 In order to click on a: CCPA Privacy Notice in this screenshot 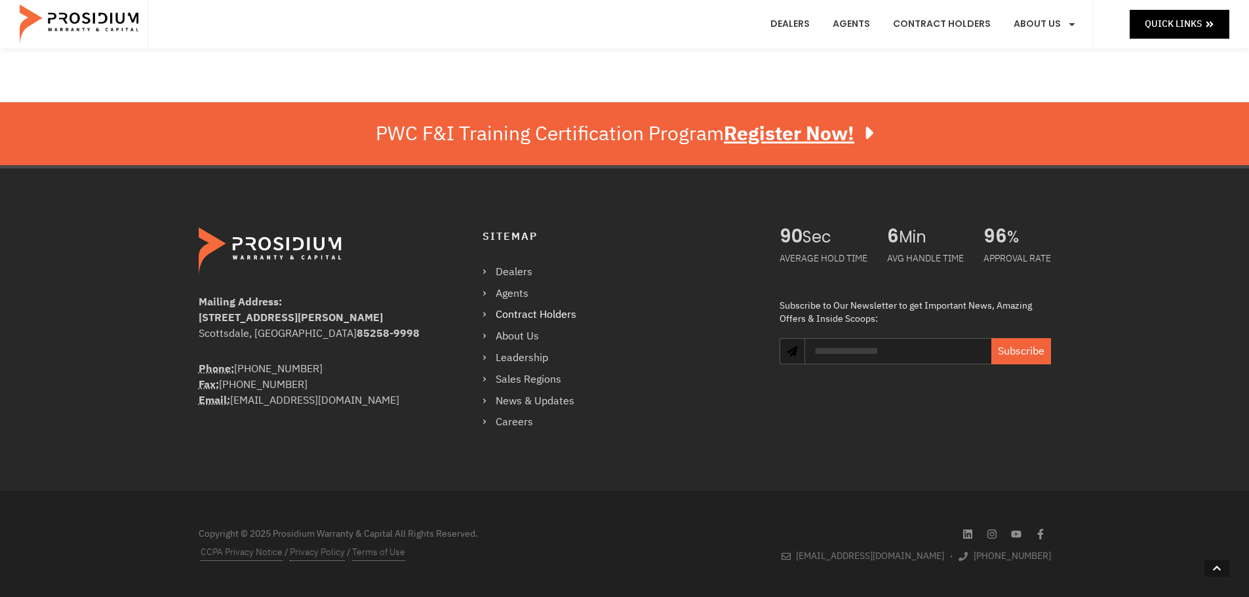, I will do `click(241, 553)`.